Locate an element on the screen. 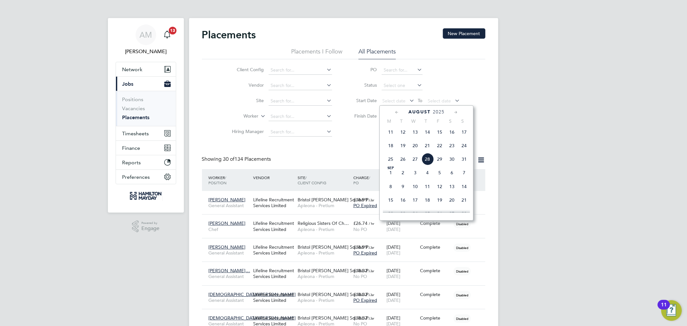 The height and width of the screenshot is (326, 687). span: / PO is located at coordinates (361, 180).